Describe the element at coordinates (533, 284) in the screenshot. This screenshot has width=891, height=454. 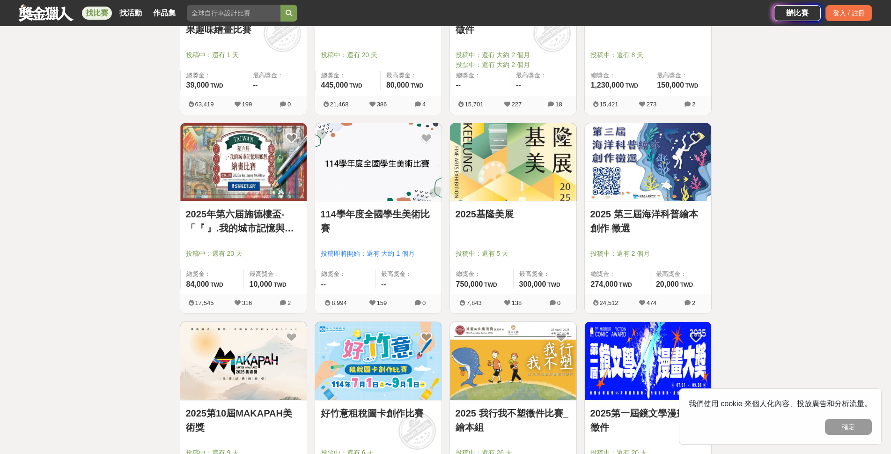
I see `span: 300,000` at that location.